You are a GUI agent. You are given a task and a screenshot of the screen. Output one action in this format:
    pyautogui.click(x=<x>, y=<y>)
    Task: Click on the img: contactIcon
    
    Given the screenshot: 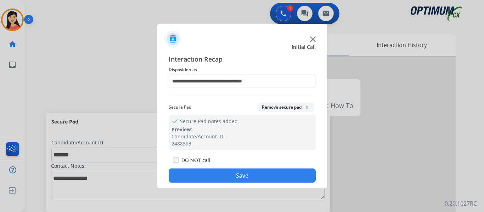 What is the action you would take?
    pyautogui.click(x=173, y=39)
    